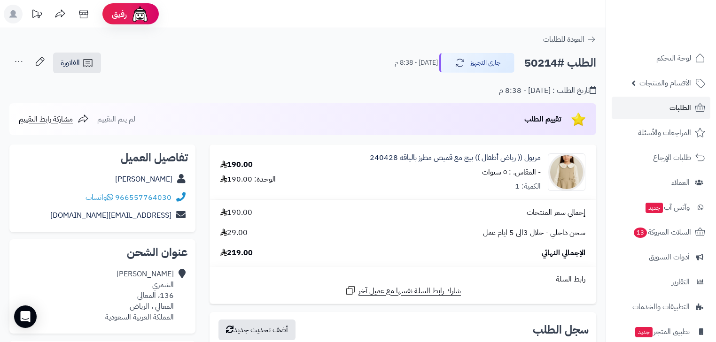  What do you see at coordinates (236, 213) in the screenshot?
I see `span: 190.00` at bounding box center [236, 213].